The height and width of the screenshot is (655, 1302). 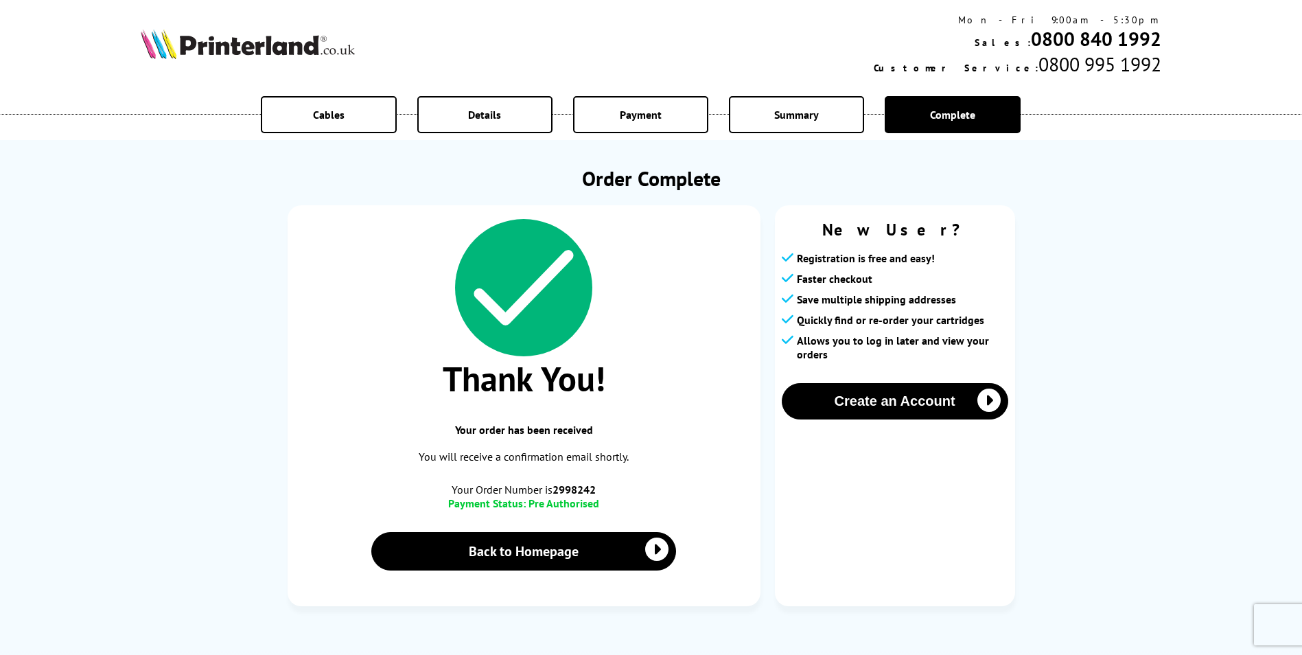 I want to click on span: Summary, so click(x=796, y=115).